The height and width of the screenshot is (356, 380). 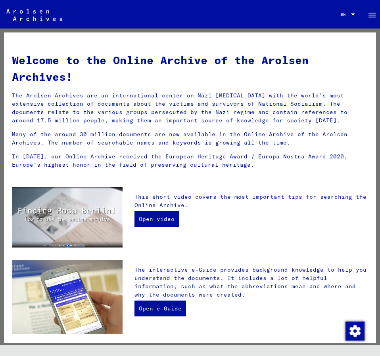 What do you see at coordinates (251, 201) in the screenshot?
I see `p: This short video covers the most important tips for searching the Online Archive.` at bounding box center [251, 201].